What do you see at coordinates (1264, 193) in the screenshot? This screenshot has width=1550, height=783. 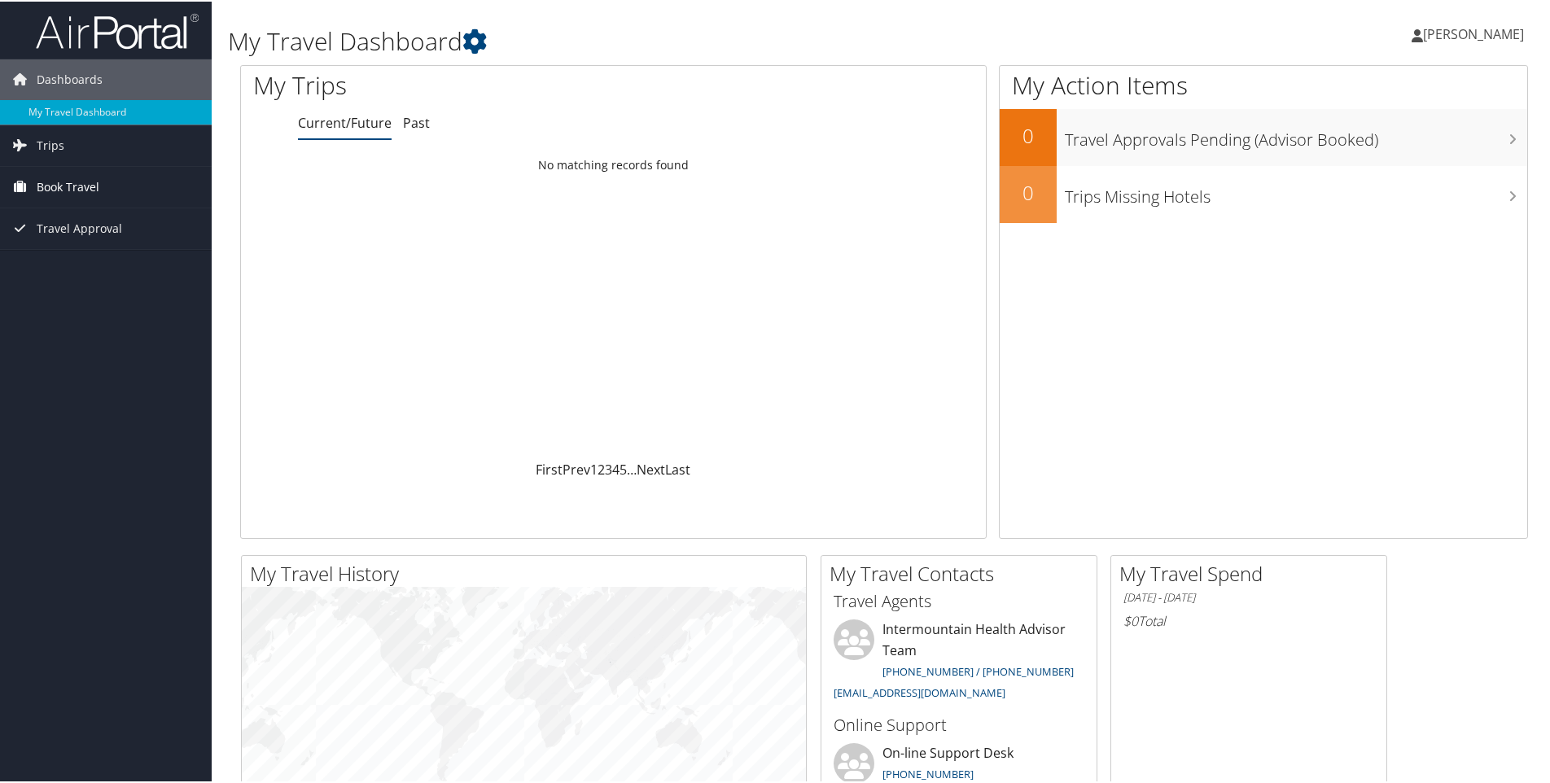 I see `a: 0Trips Missing Hotels` at bounding box center [1264, 193].